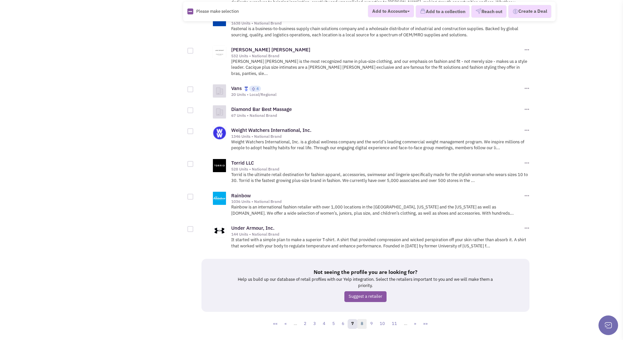  Describe the element at coordinates (395, 324) in the screenshot. I see `a: 11` at that location.